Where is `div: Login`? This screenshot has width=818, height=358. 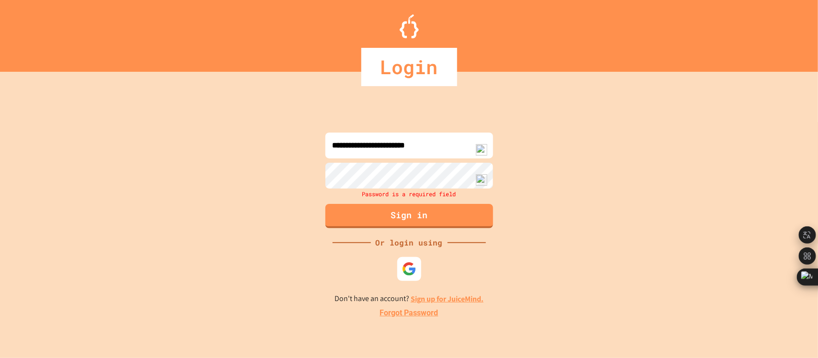 div: Login is located at coordinates (409, 67).